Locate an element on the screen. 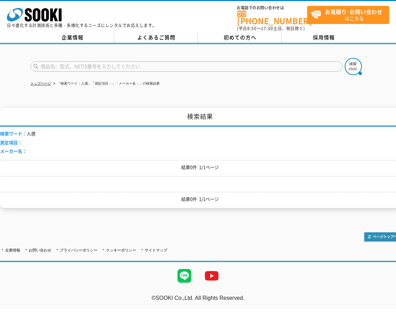 Image resolution: width=396 pixels, height=319 pixels. a: プライバシーポリシー is located at coordinates (79, 250).